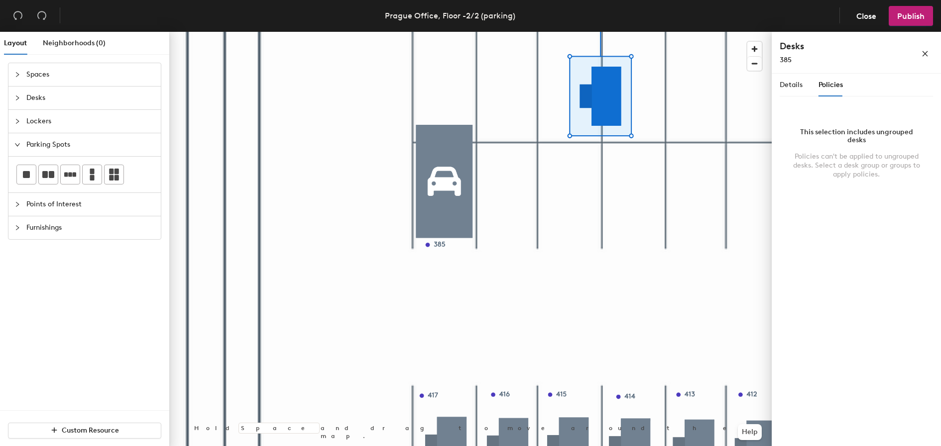 The height and width of the screenshot is (446, 941). What do you see at coordinates (91, 228) in the screenshot?
I see `span: Furnishings` at bounding box center [91, 228].